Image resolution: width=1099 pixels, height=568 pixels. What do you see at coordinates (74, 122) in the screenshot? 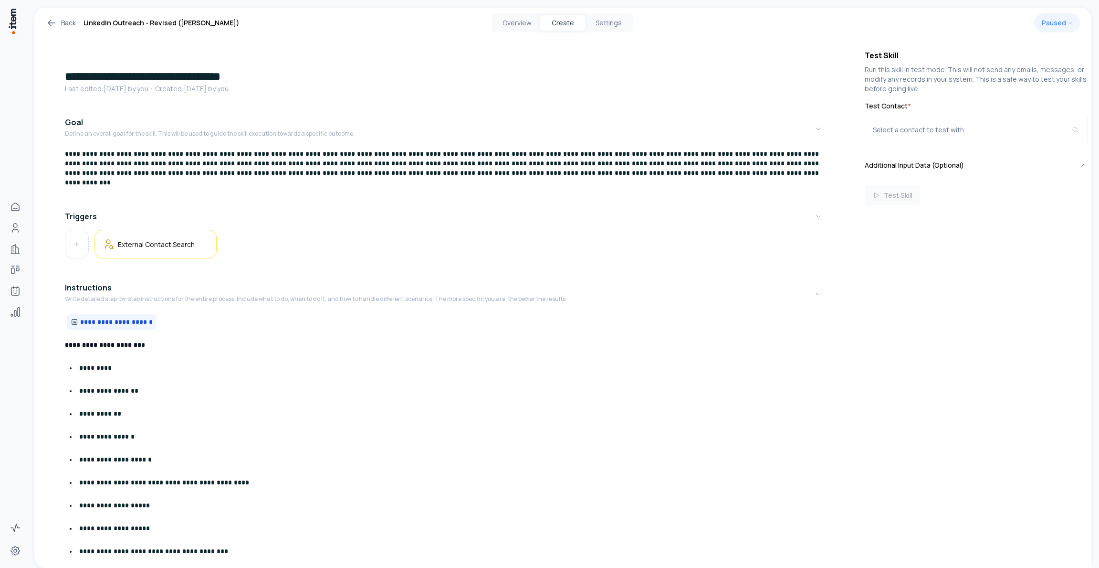
I see `h4: Goal` at bounding box center [74, 122].